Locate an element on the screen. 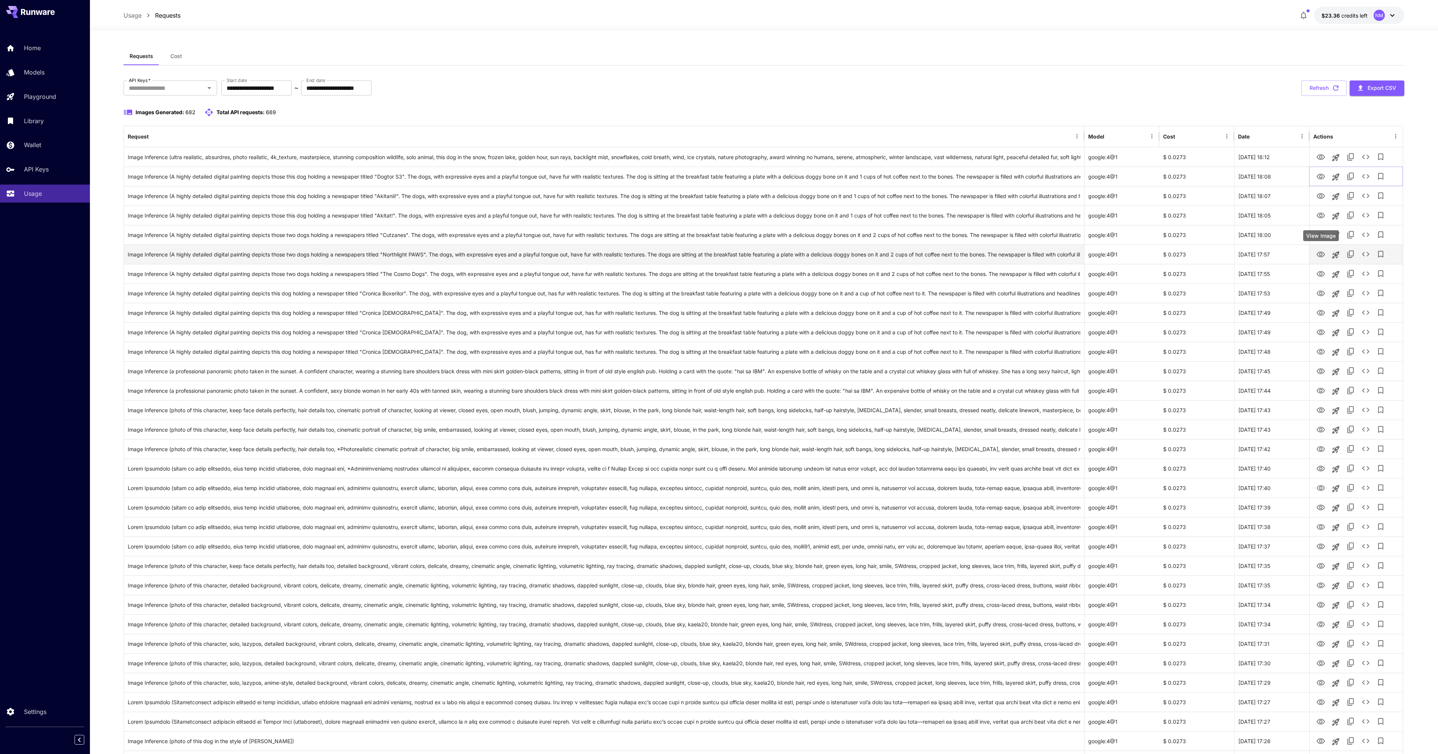 The width and height of the screenshot is (1438, 754). div: 27 Aug, 2025 17:30 is located at coordinates (1272, 663).